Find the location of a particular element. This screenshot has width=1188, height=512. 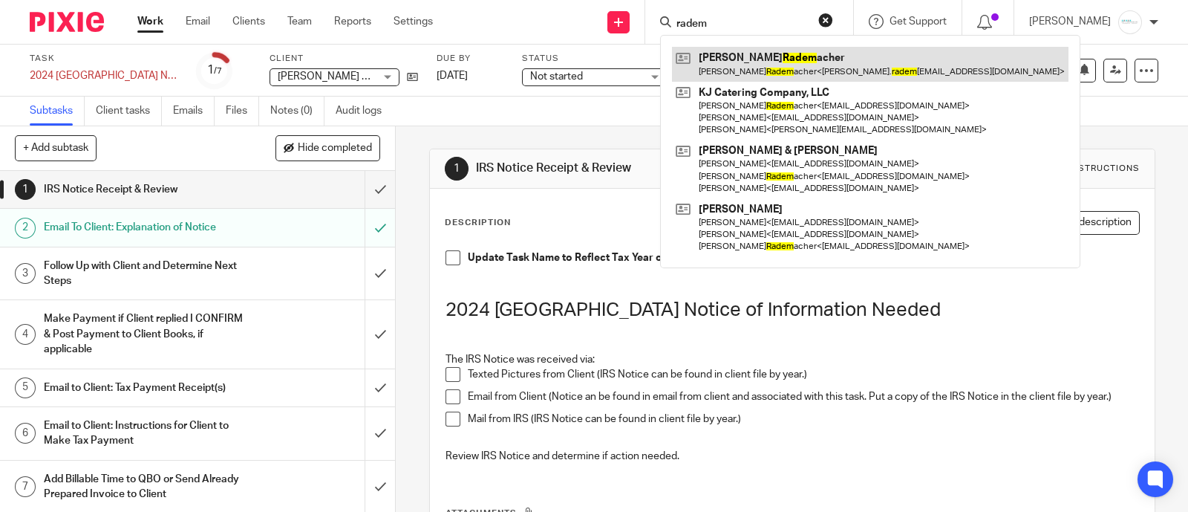

h1: Add Billable Time to QBO or Send Already Prepared Invoice to Client is located at coordinates (146, 486).